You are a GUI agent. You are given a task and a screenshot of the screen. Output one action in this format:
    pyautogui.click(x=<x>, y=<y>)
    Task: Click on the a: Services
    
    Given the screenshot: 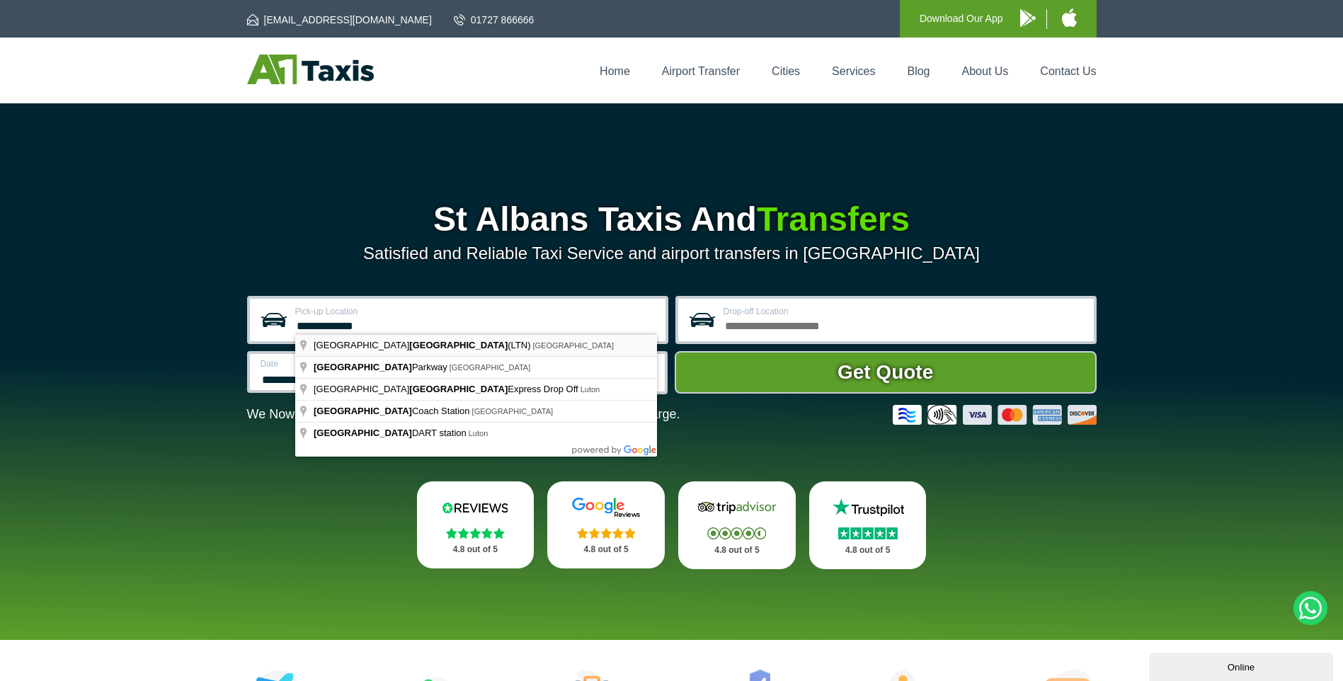 What is the action you would take?
    pyautogui.click(x=853, y=71)
    